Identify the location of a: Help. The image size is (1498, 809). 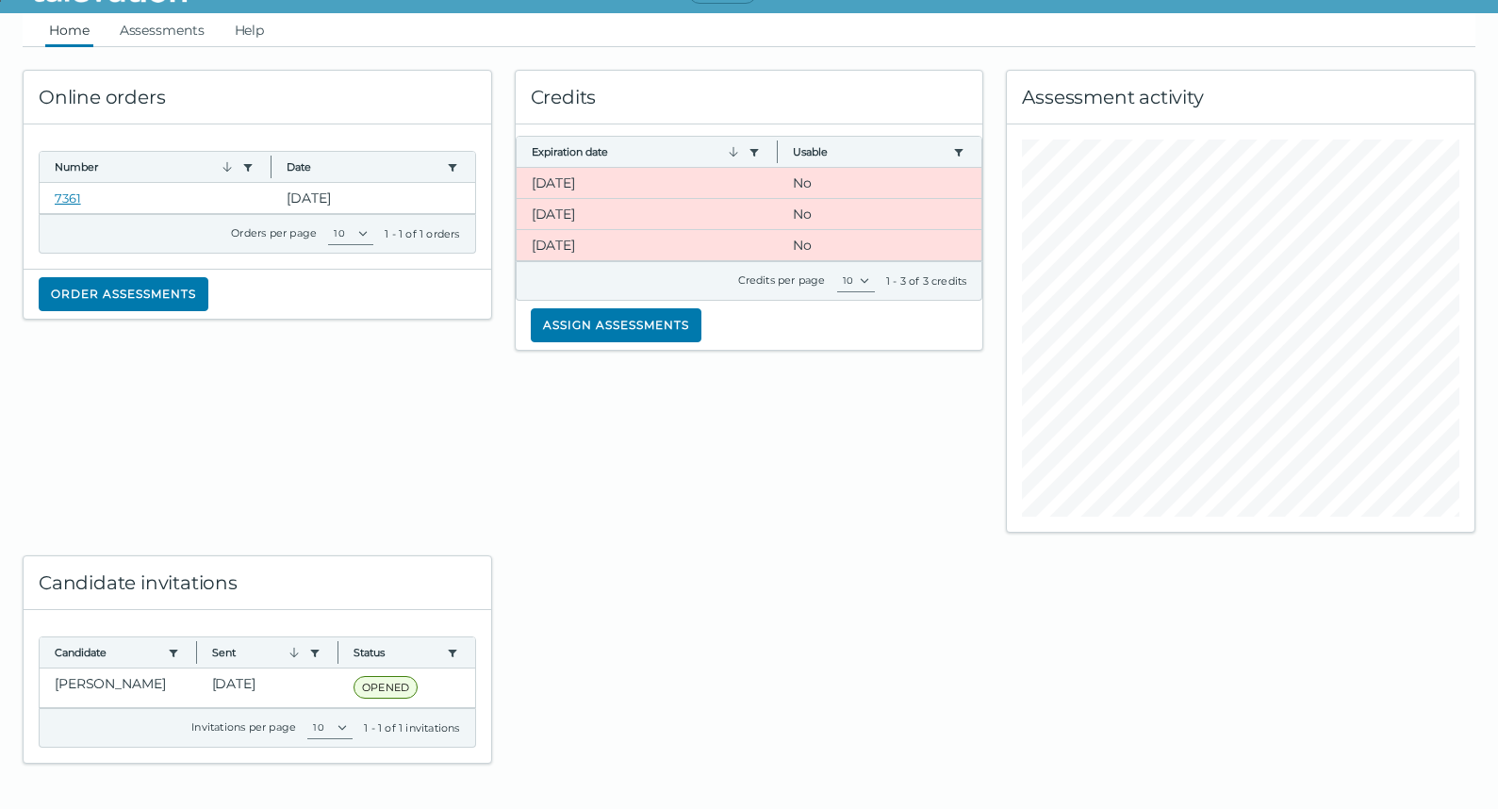
(250, 30).